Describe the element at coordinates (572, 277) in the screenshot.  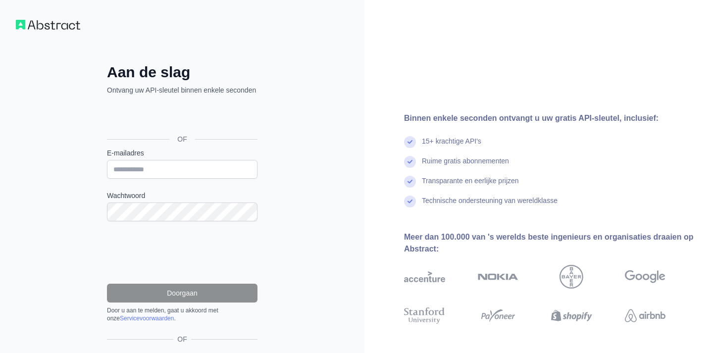
I see `img: Bayer` at that location.